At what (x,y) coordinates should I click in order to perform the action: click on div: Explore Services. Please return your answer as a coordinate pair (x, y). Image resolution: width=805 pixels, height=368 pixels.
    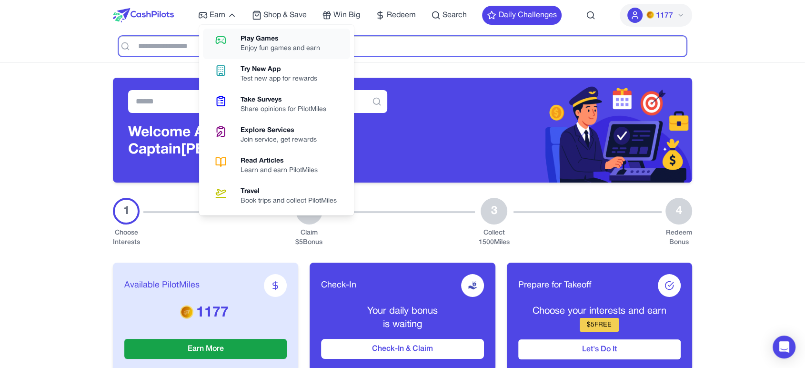
    Looking at the image, I should click on (283, 131).